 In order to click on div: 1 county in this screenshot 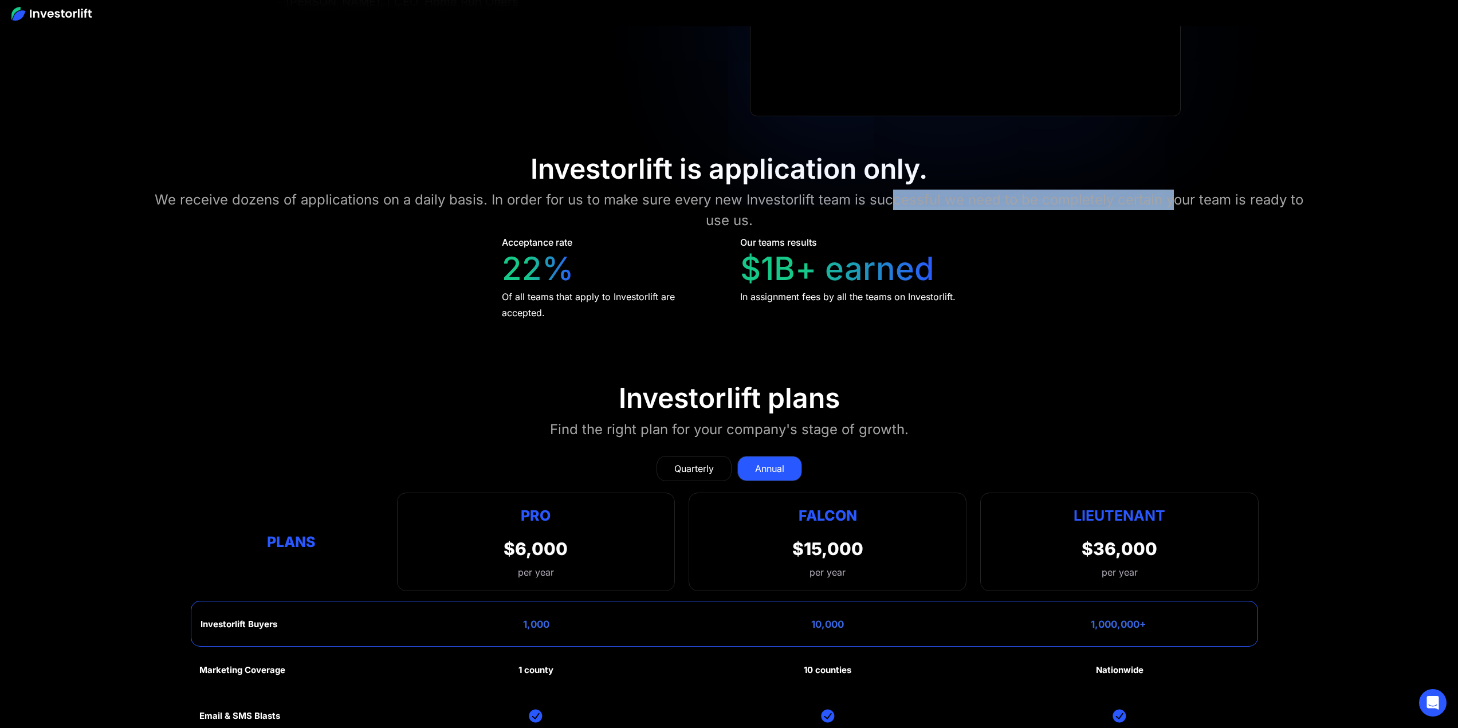, I will do `click(536, 670)`.